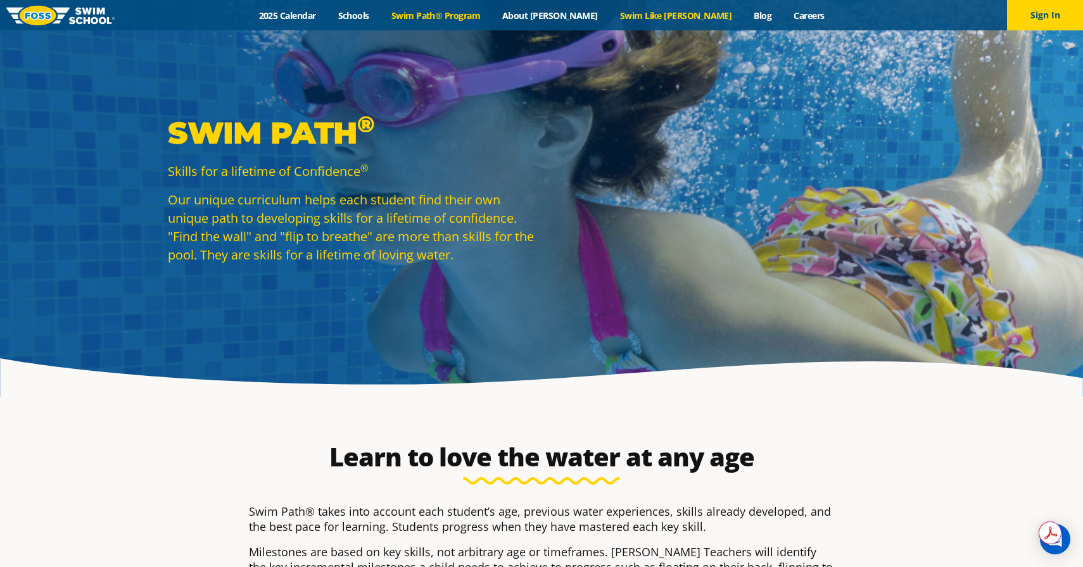 The image size is (1083, 567). What do you see at coordinates (541, 457) in the screenshot?
I see `h2: Learn to love the water at any age` at bounding box center [541, 457].